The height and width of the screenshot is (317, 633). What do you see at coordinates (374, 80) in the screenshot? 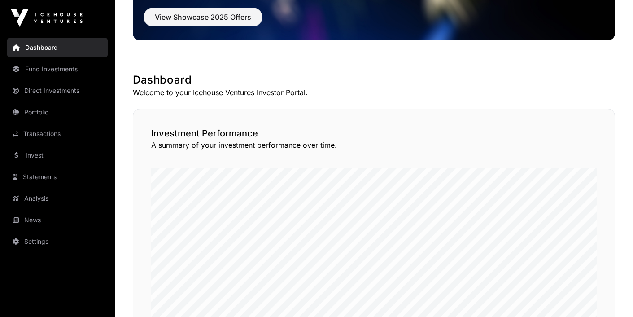
I see `h1: Dashboard` at bounding box center [374, 80].